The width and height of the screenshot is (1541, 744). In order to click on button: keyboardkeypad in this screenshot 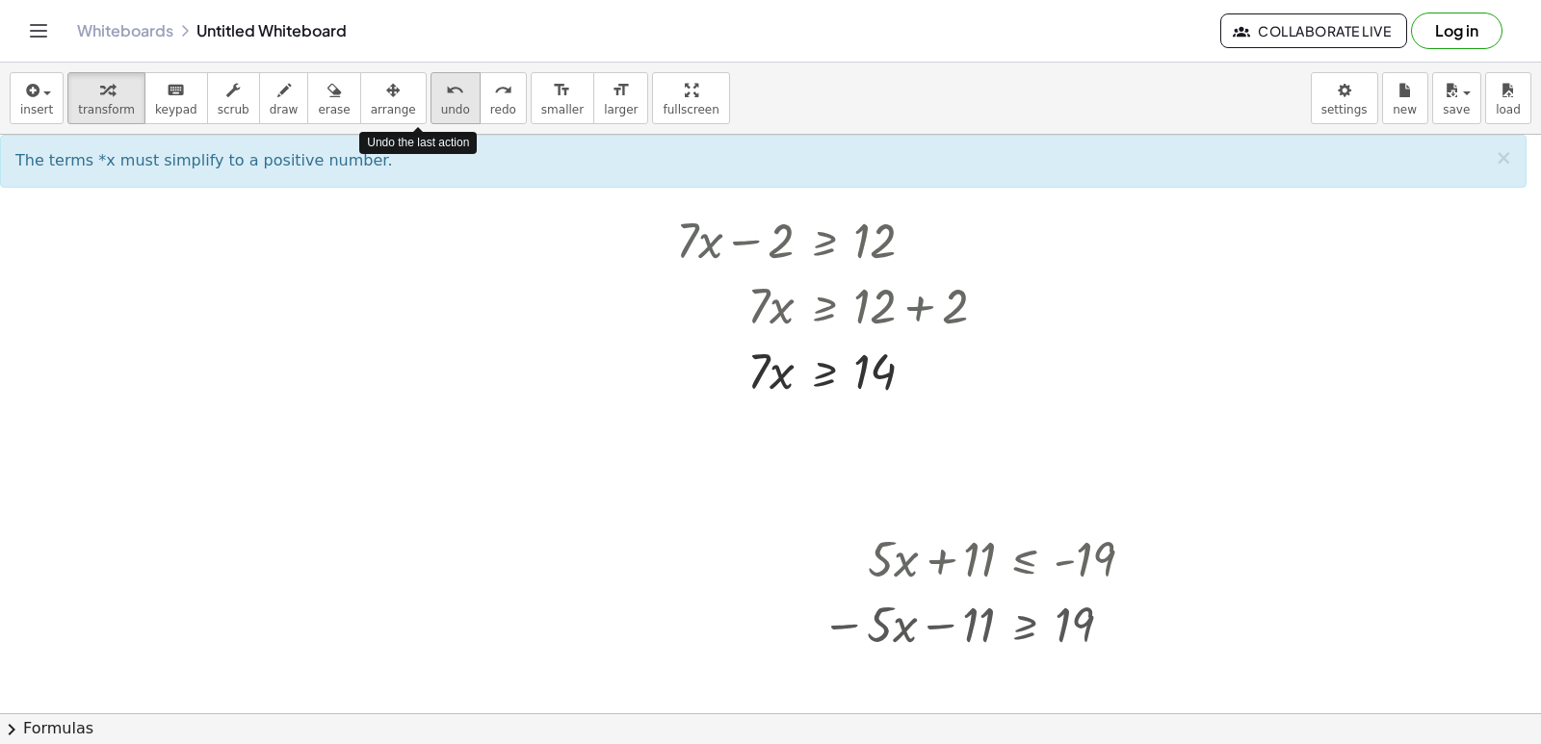, I will do `click(176, 98)`.